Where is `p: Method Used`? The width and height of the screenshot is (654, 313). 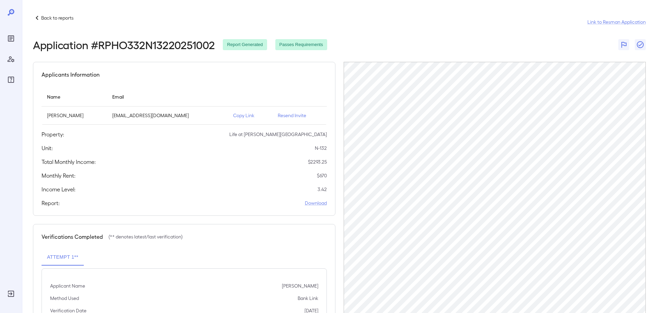 p: Method Used is located at coordinates (65, 298).